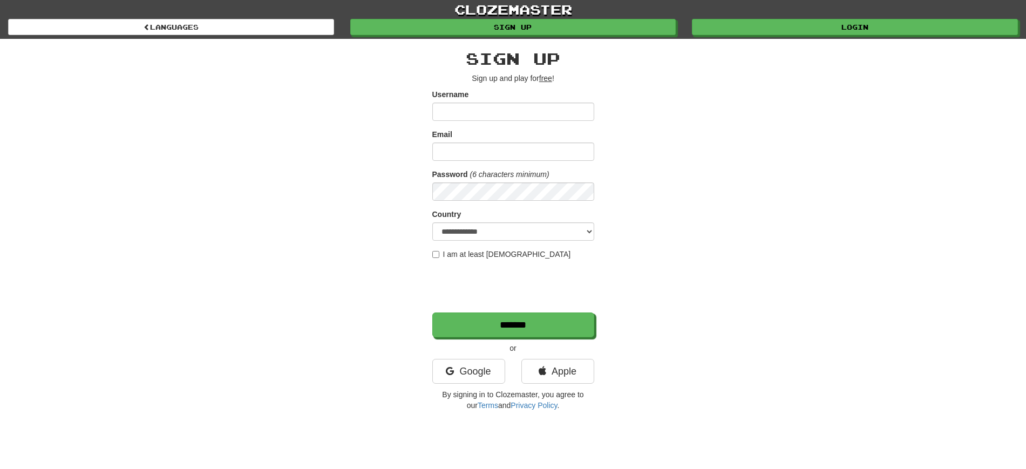  Describe the element at coordinates (513, 348) in the screenshot. I see `p: or` at that location.